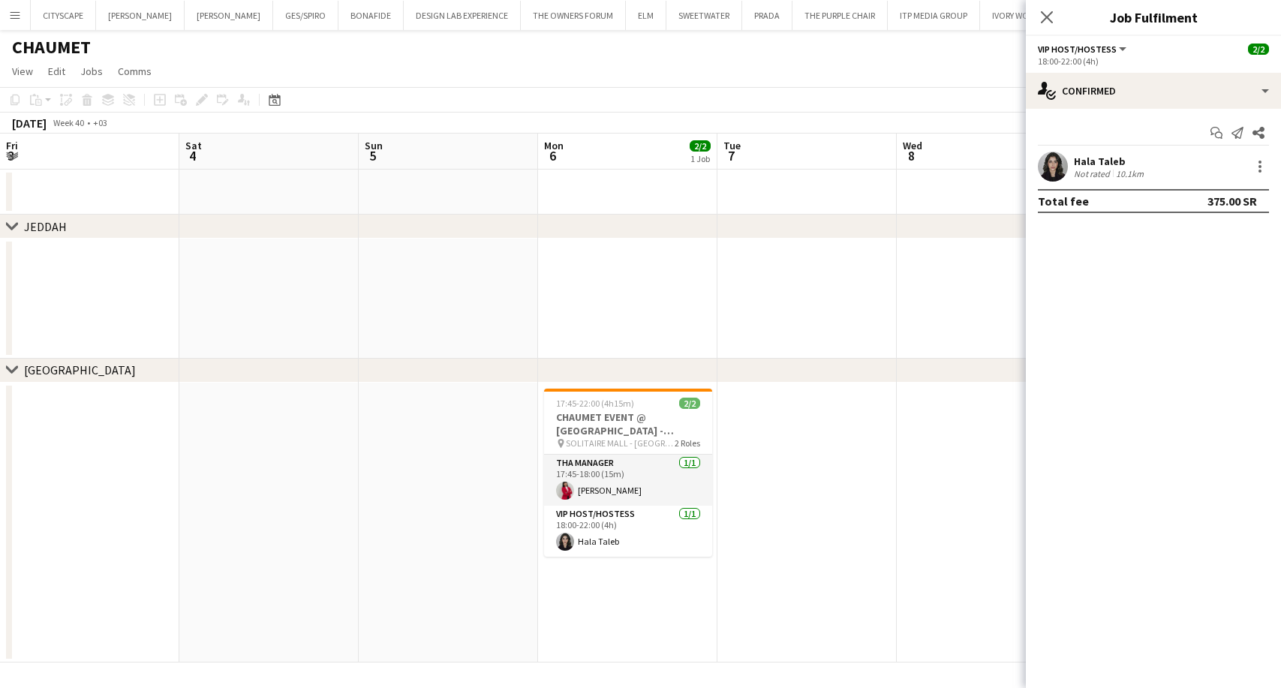  What do you see at coordinates (1154, 61) in the screenshot?
I see `div: 18:00-22:00 (4h)` at bounding box center [1154, 61].